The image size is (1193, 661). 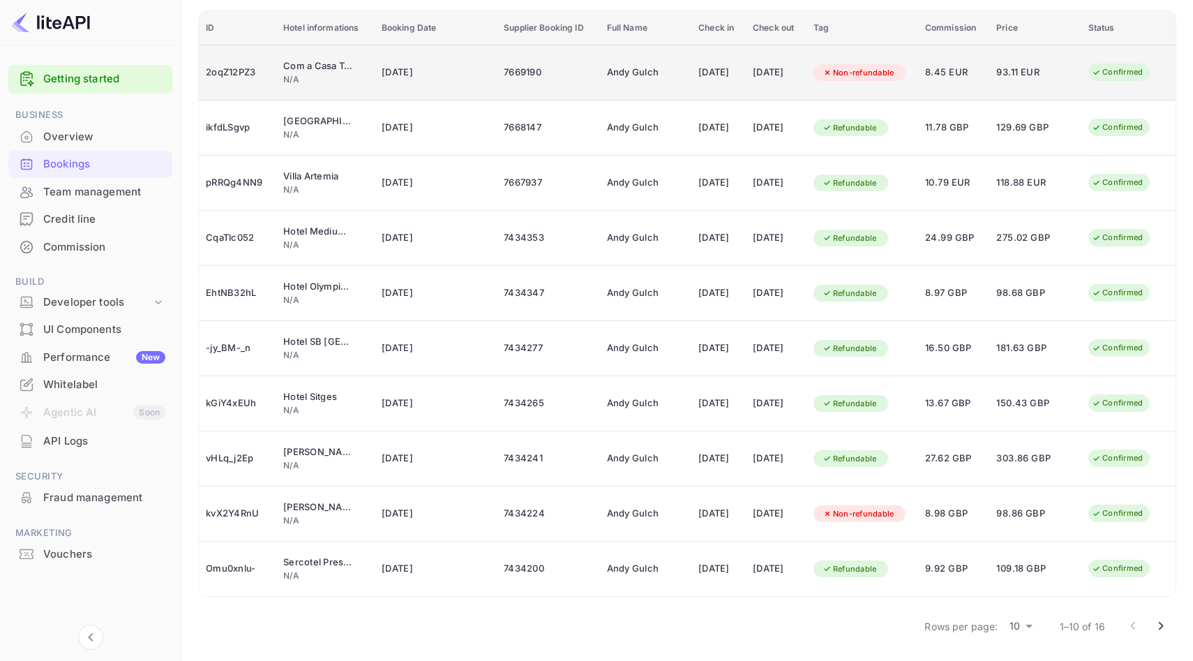 I want to click on div: 7668147, so click(x=548, y=128).